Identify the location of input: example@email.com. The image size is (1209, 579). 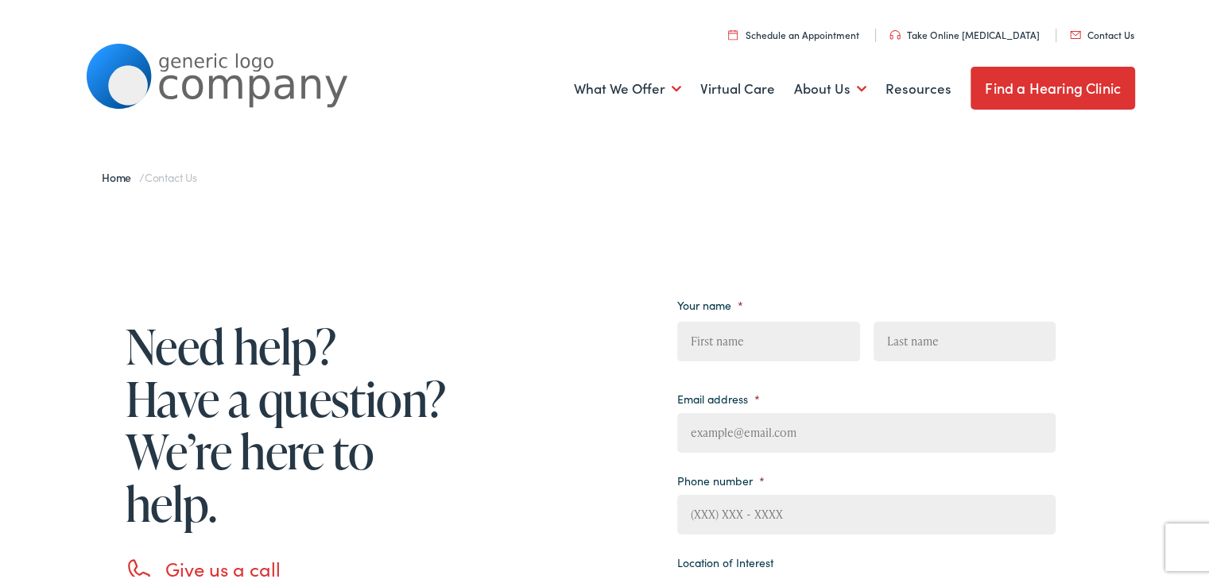
(866, 430).